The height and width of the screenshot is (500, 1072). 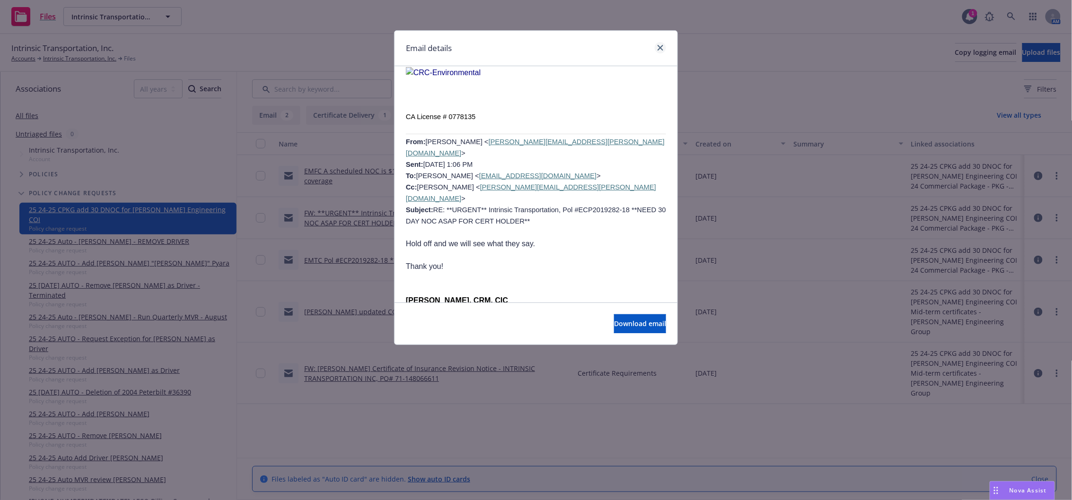 What do you see at coordinates (416, 142) in the screenshot?
I see `span: From:` at bounding box center [416, 142].